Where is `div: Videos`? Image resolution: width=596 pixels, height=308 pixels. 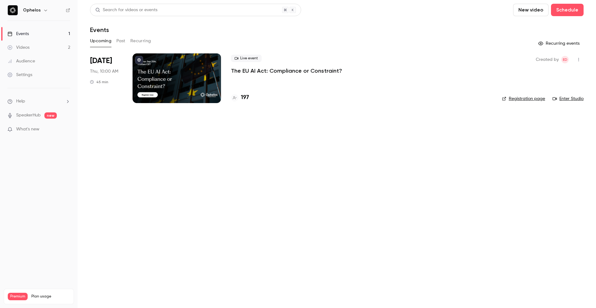 div: Videos is located at coordinates (18, 48).